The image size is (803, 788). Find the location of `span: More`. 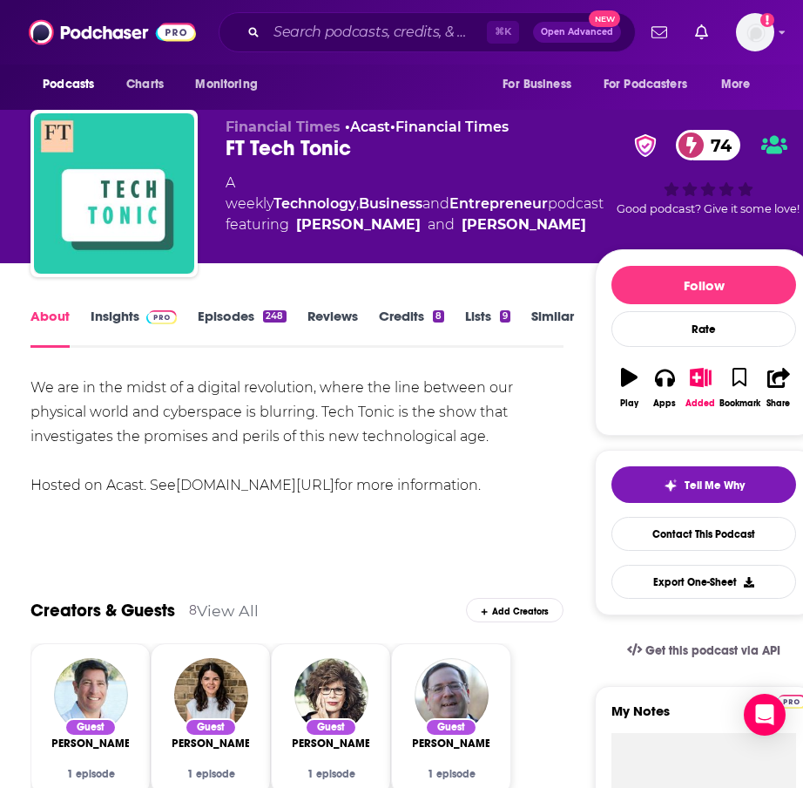

span: More is located at coordinates (736, 85).